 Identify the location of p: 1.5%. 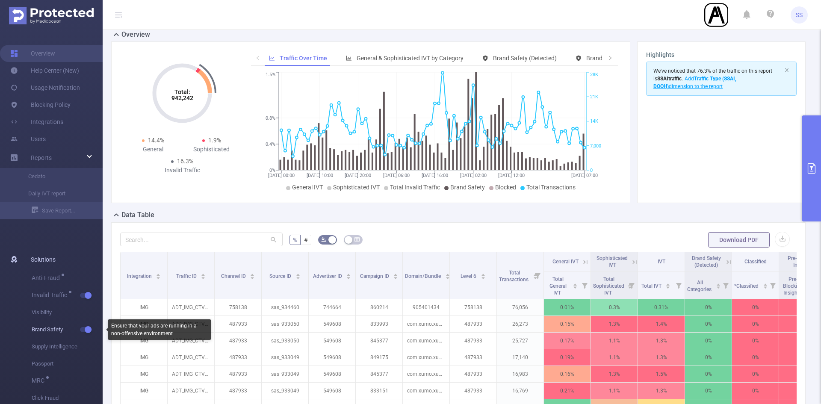
(661, 374).